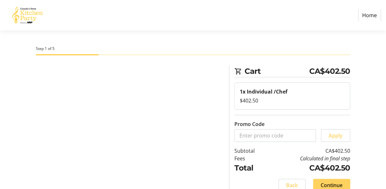 This screenshot has width=386, height=189. I want to click on span: CA$402.50, so click(330, 71).